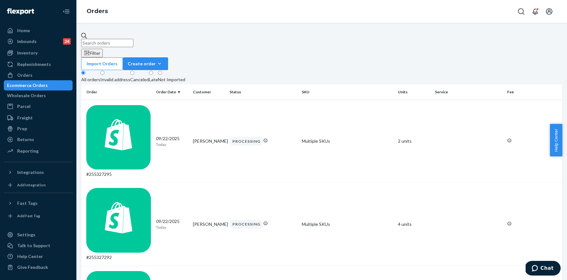 The image size is (567, 280). Describe the element at coordinates (38, 151) in the screenshot. I see `a: Reporting` at that location.